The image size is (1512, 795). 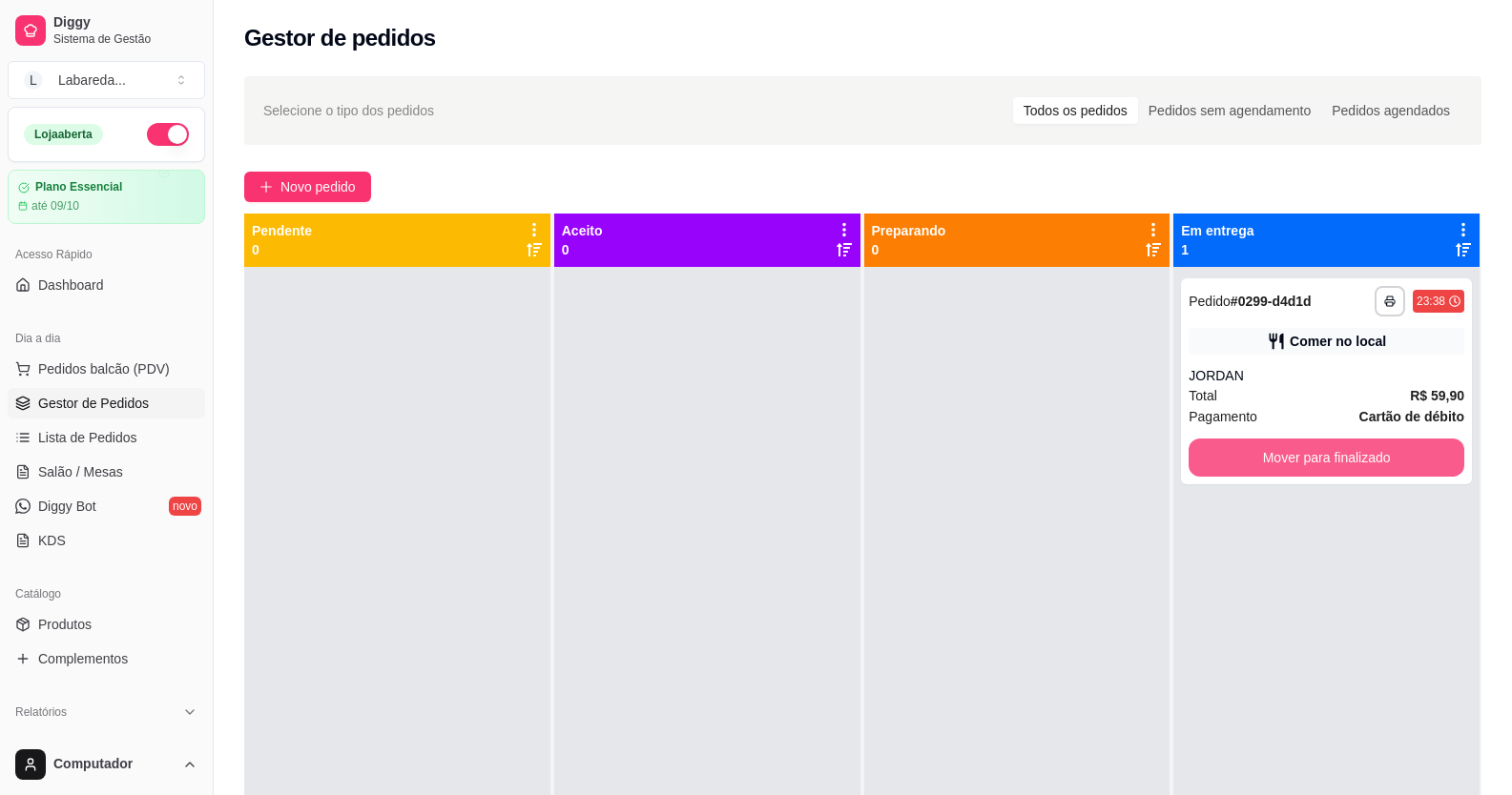 What do you see at coordinates (909, 231) in the screenshot?
I see `p: Preparando` at bounding box center [909, 231].